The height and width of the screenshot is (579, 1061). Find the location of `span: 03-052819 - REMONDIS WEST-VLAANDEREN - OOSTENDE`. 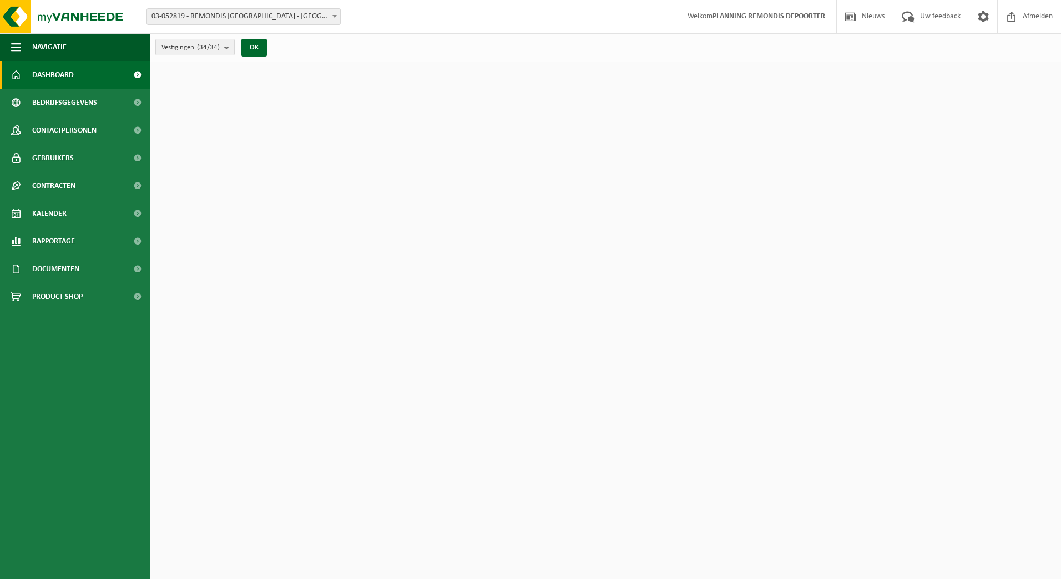

span: 03-052819 - REMONDIS WEST-VLAANDEREN - OOSTENDE is located at coordinates (244, 17).